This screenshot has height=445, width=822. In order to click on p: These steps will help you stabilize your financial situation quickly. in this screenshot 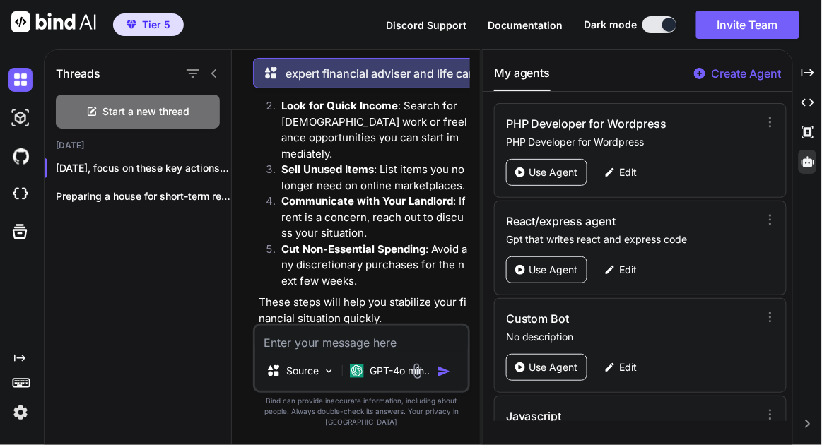, I will do `click(362, 310)`.